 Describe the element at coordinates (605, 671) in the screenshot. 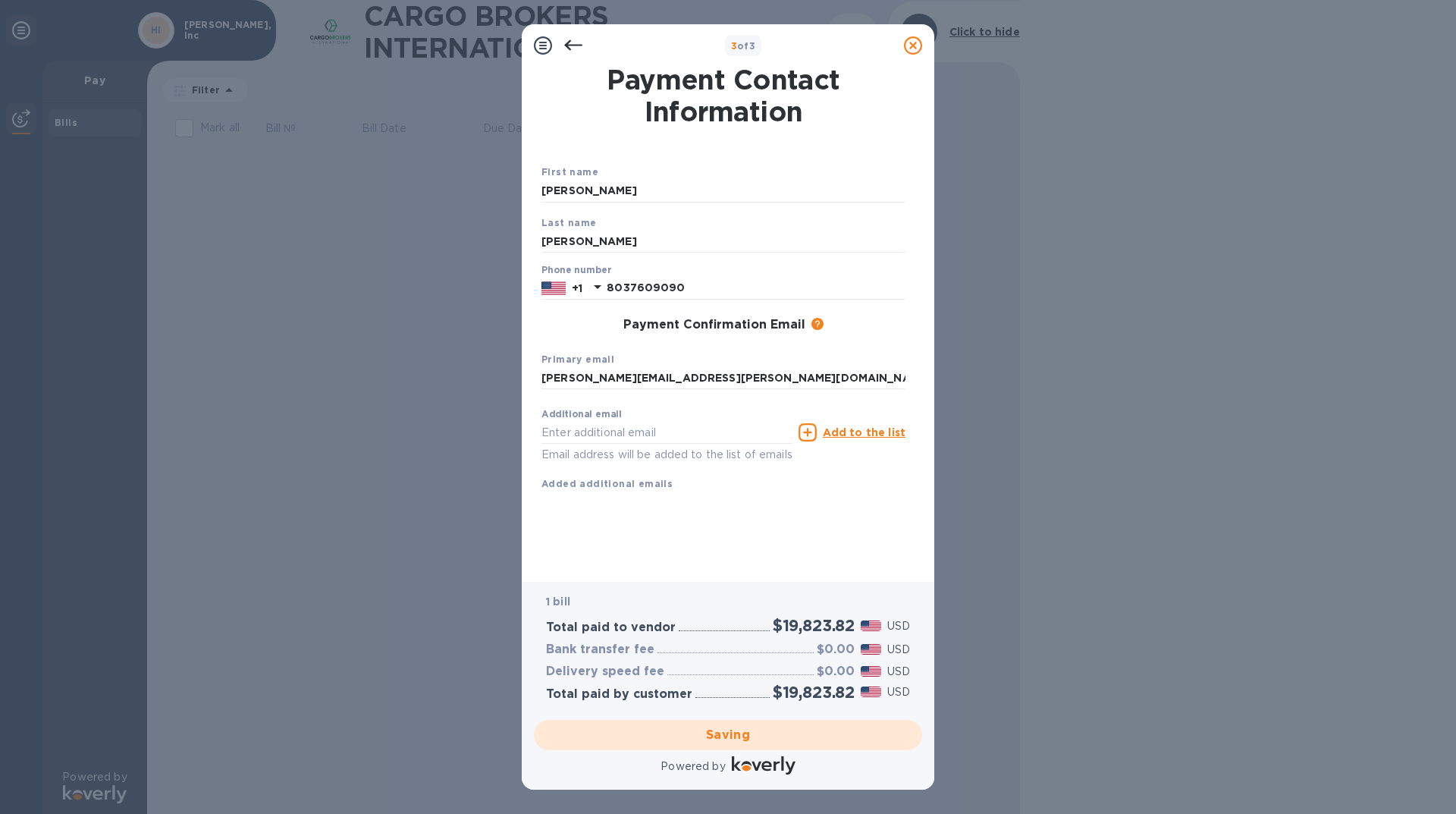

I see `h3: Delivery speed fee` at that location.